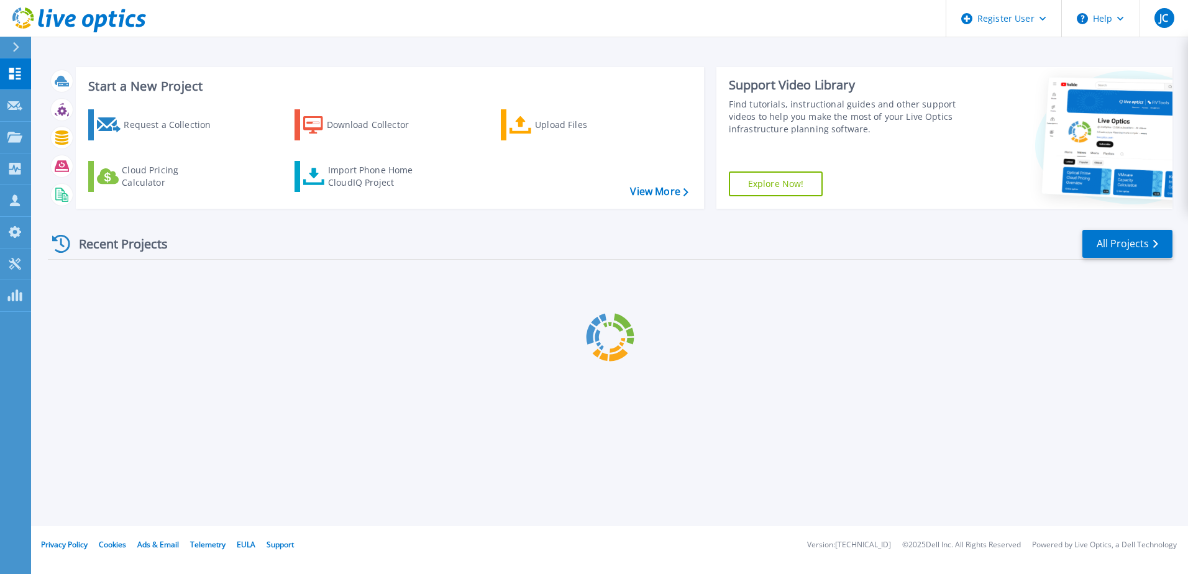 This screenshot has width=1188, height=574. Describe the element at coordinates (845, 85) in the screenshot. I see `div: Support Video Library` at that location.